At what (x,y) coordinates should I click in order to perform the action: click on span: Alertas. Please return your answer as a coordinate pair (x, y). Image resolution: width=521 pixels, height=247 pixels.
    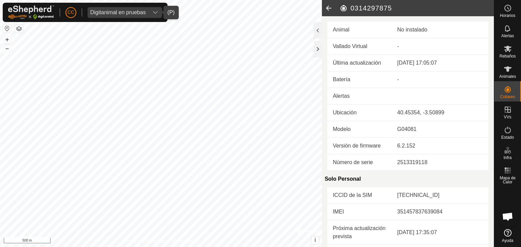
    Looking at the image, I should click on (507, 36).